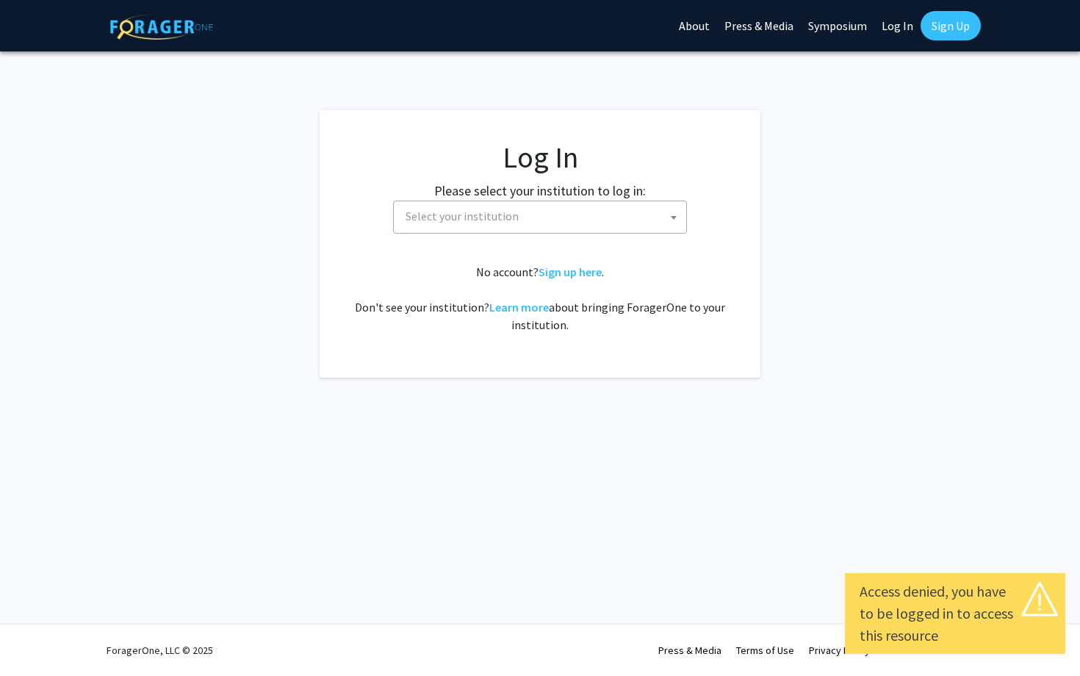  Describe the element at coordinates (765, 651) in the screenshot. I see `a: Terms of Use` at that location.